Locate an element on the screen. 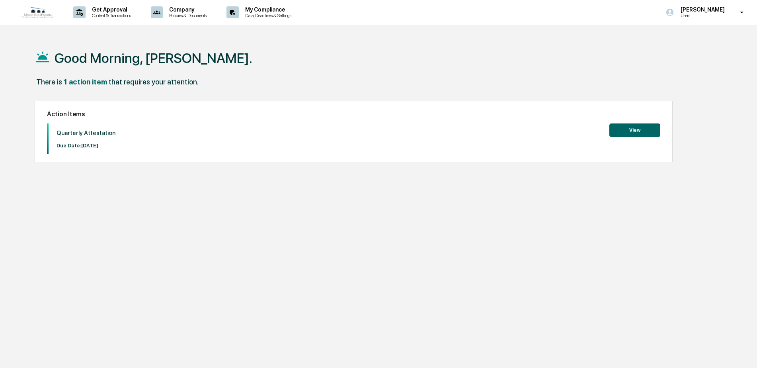 The image size is (757, 368). p: Content & Transactions is located at coordinates (110, 16).